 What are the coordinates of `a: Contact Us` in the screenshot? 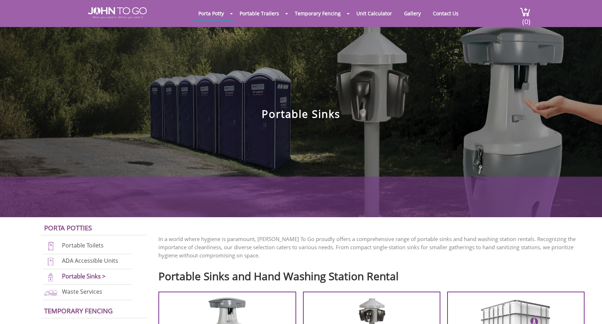 It's located at (446, 13).